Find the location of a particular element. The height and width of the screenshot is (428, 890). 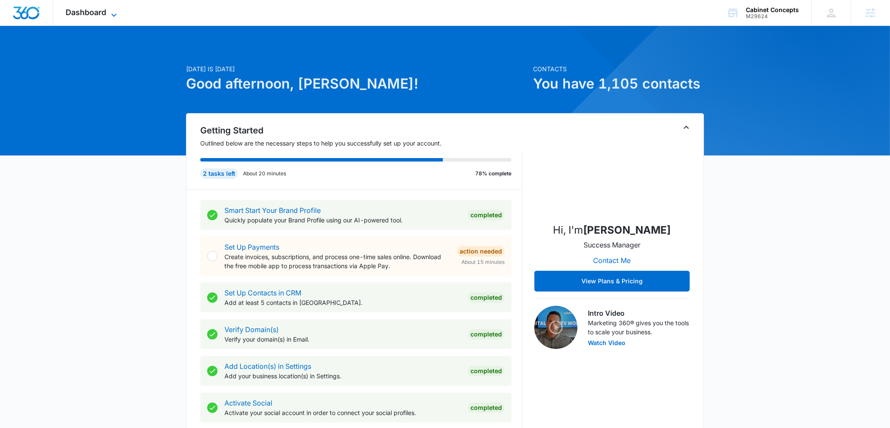

div: Action Needed is located at coordinates (481, 251).